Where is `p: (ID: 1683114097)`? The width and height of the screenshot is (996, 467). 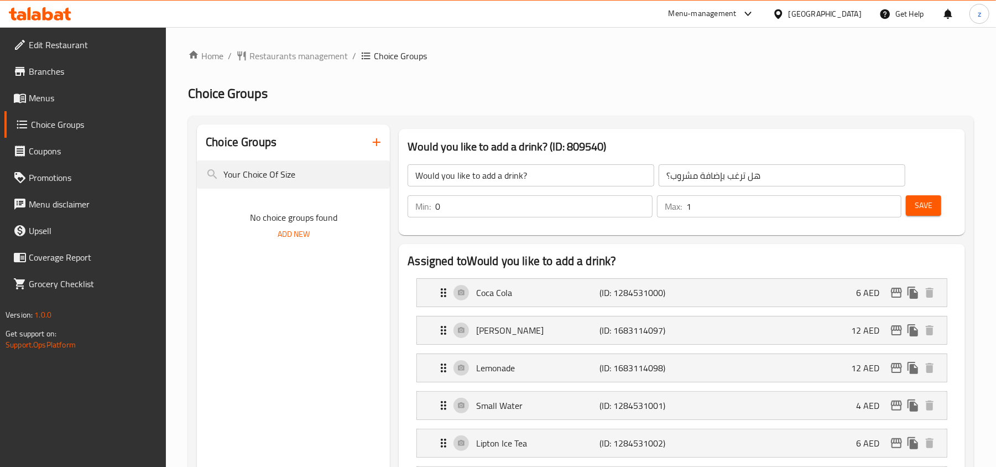
p: (ID: 1683114097) is located at coordinates (641, 330).